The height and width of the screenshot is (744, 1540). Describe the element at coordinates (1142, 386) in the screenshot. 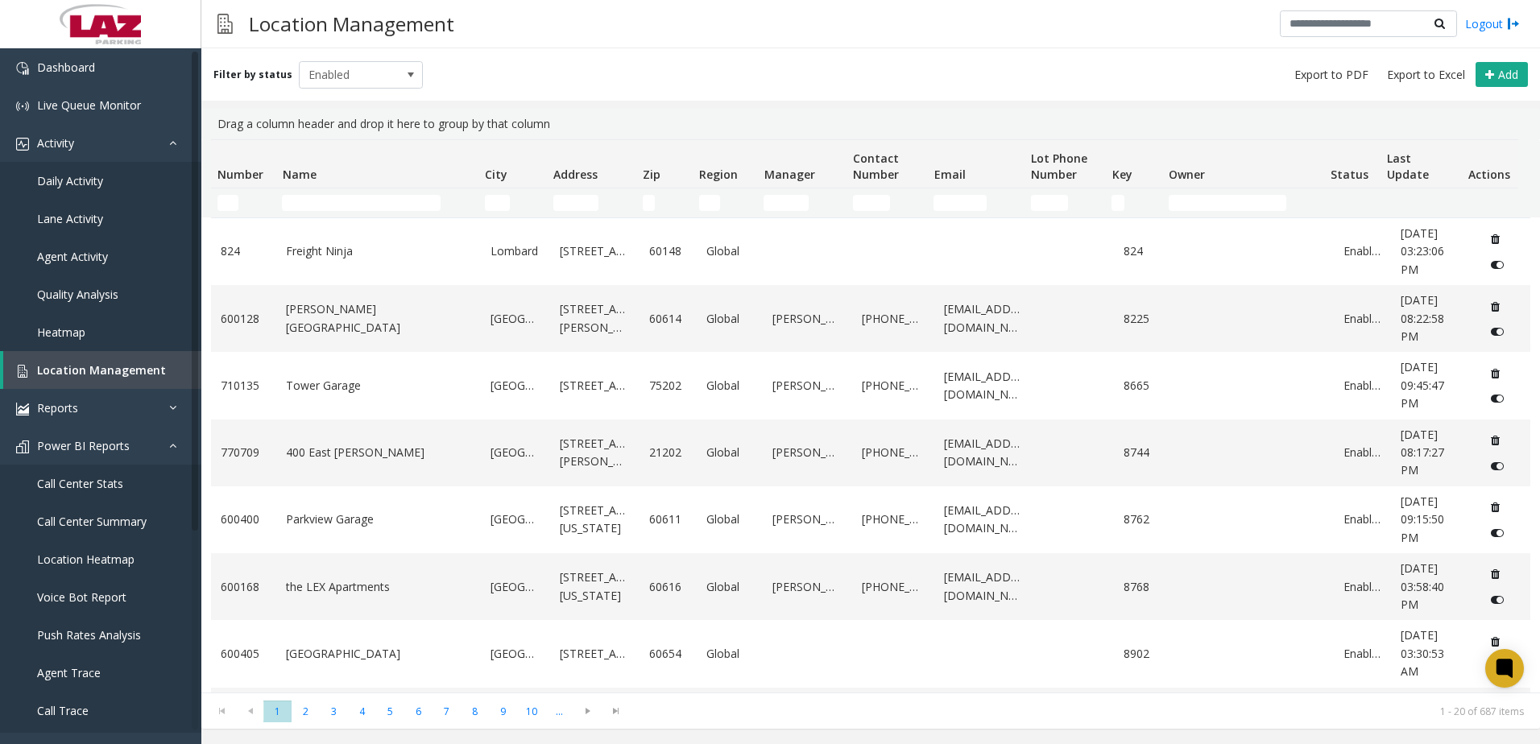

I see `a: 8665` at that location.